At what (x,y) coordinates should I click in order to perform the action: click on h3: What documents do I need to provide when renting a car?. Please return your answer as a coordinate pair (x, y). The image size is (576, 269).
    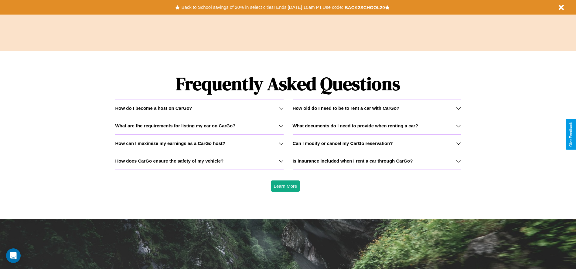
    Looking at the image, I should click on (355, 126).